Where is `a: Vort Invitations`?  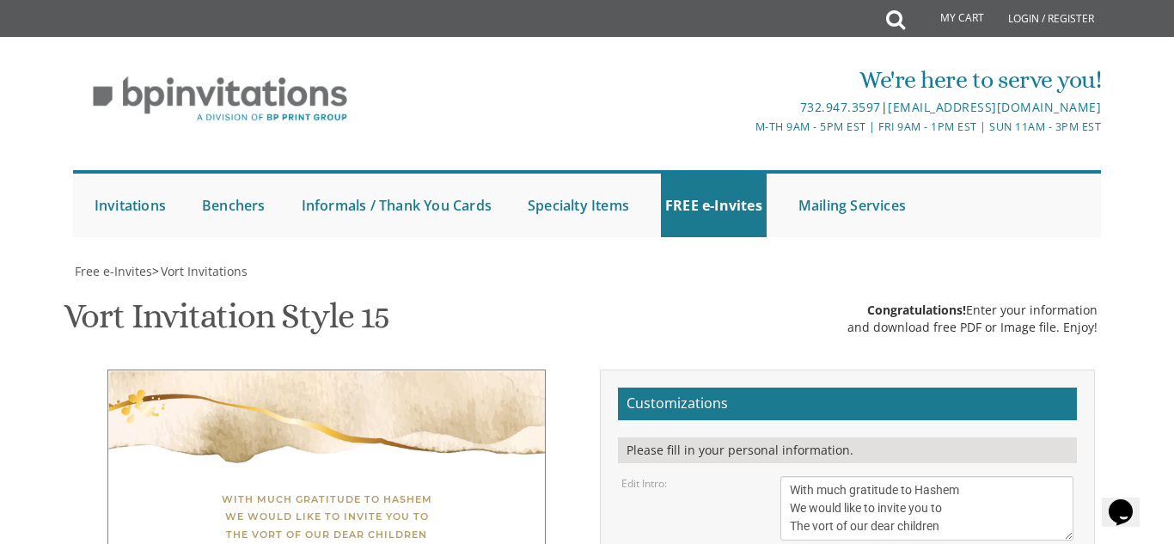
a: Vort Invitations is located at coordinates (203, 271).